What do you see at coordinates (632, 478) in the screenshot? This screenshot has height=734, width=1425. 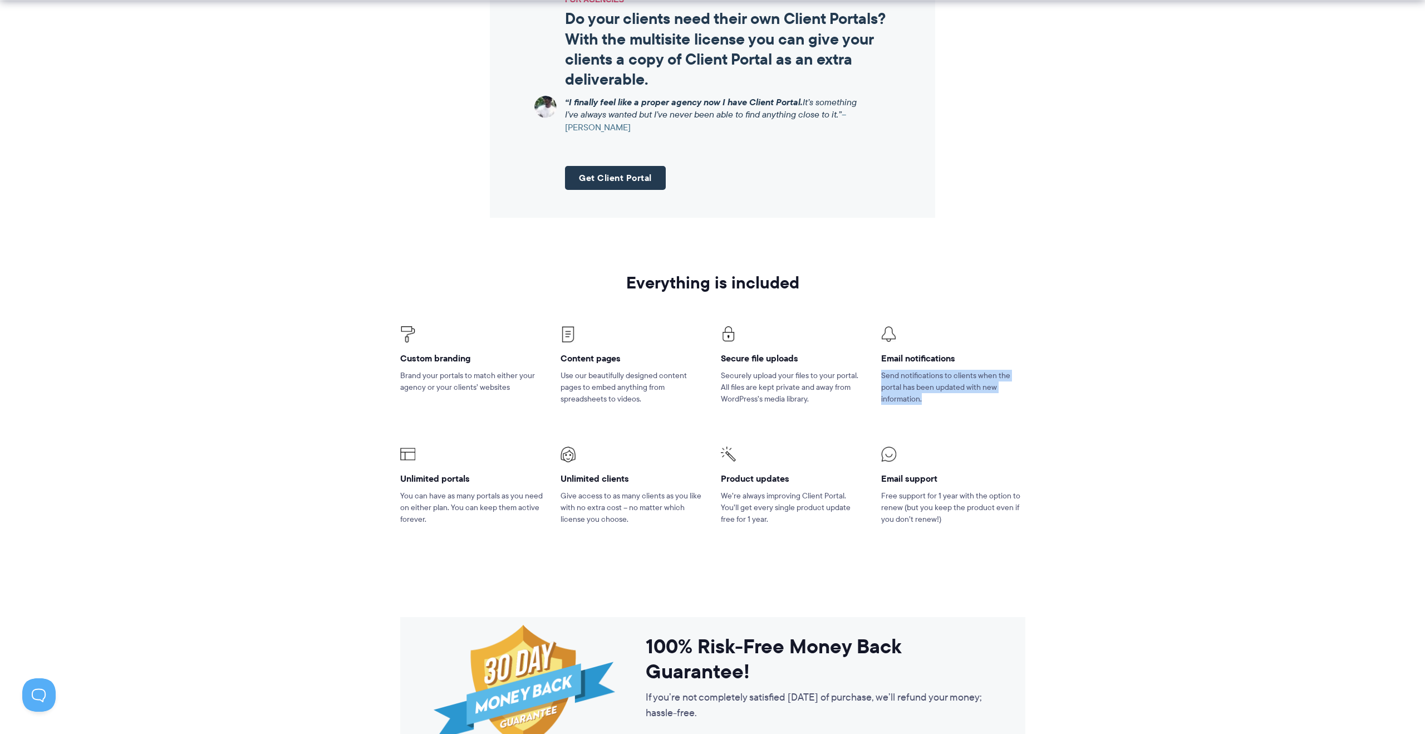 I see `h4: Unlimited clients` at bounding box center [632, 478].